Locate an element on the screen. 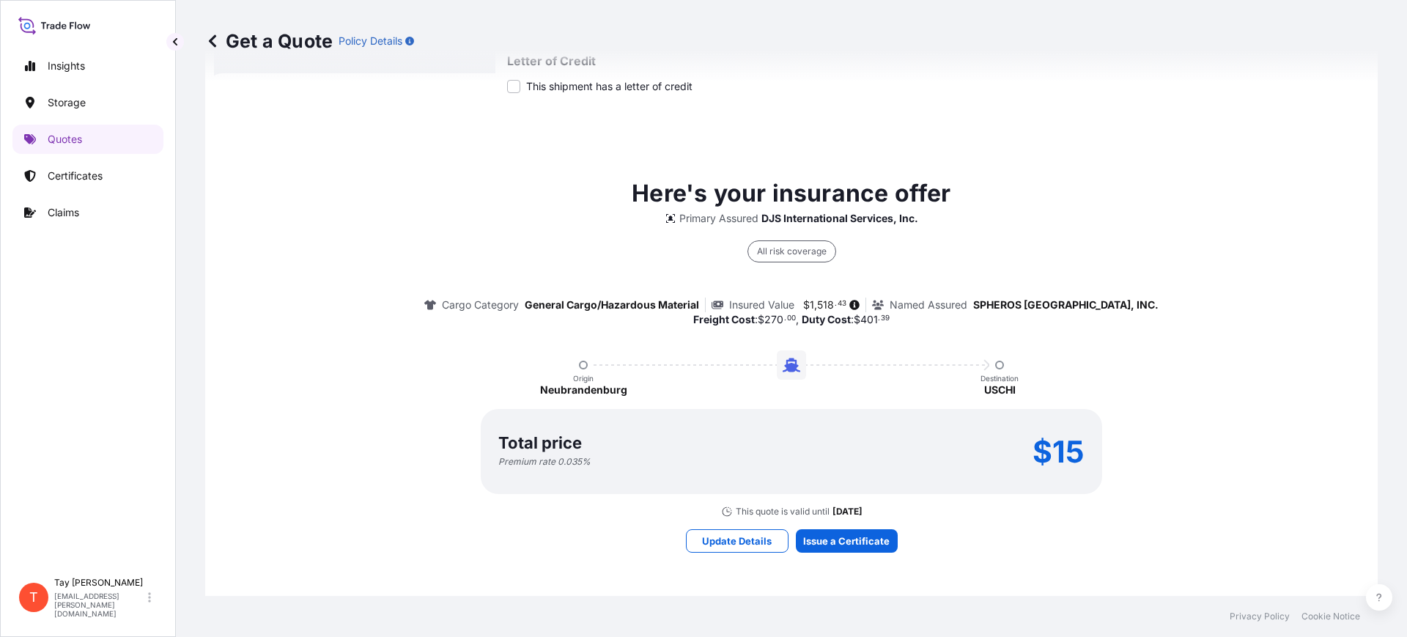 This screenshot has width=1407, height=637. a: Cookie Notice is located at coordinates (1330, 616).